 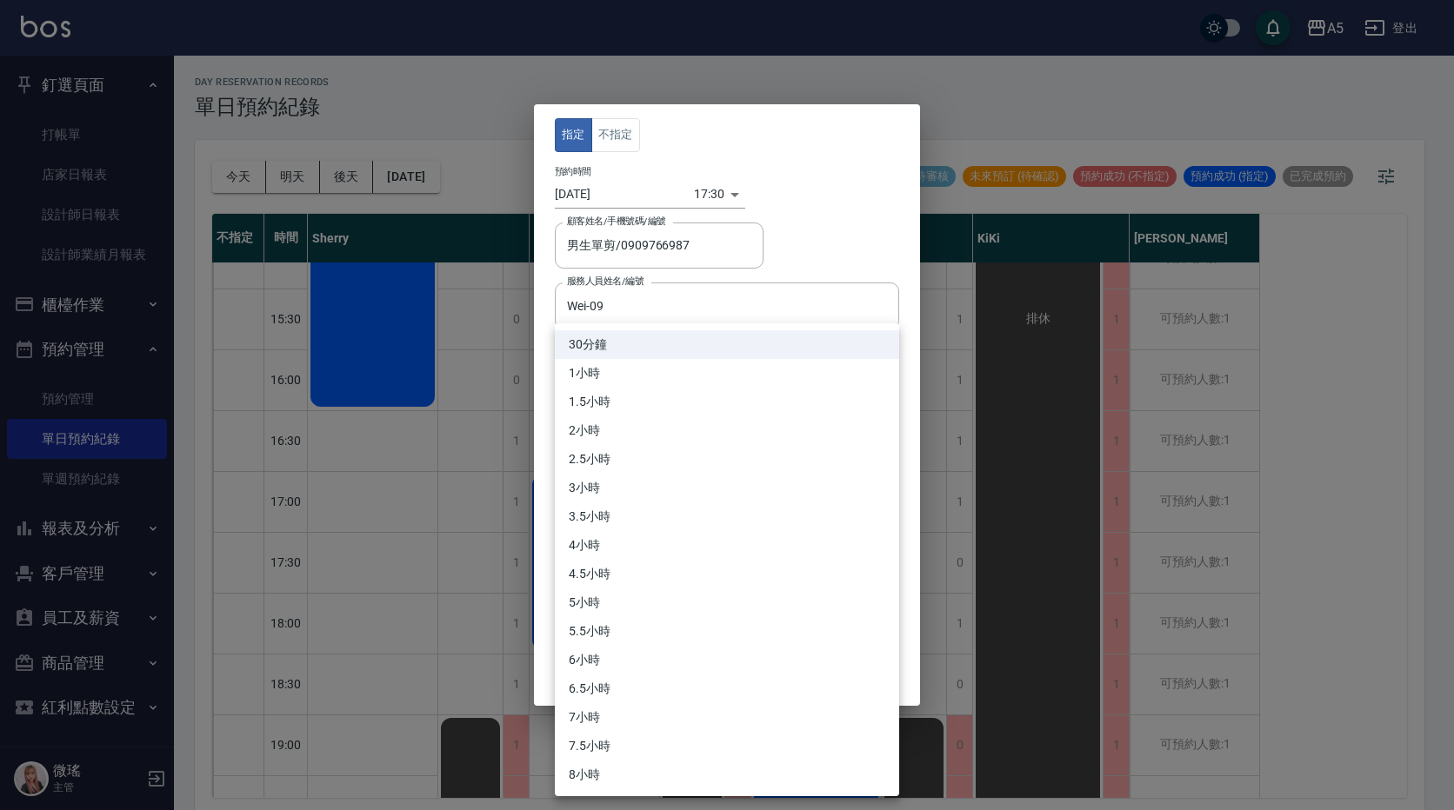 What do you see at coordinates (727, 574) in the screenshot?
I see `li: 4.5小時` at bounding box center [727, 574].